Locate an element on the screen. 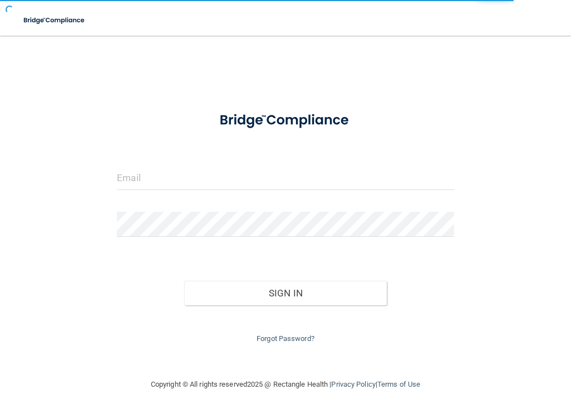 The image size is (571, 414). a: Privacy Policy is located at coordinates (353, 384).